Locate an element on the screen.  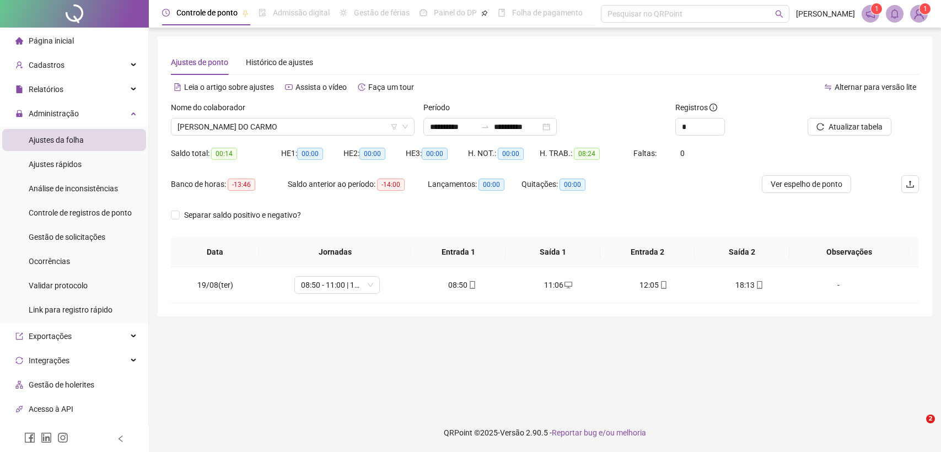
span: Registros is located at coordinates (696, 107).